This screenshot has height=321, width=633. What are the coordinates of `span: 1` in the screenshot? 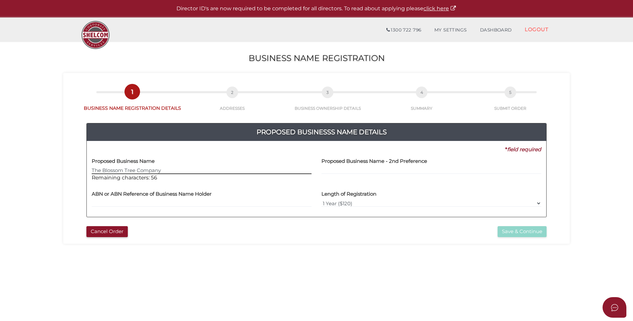 It's located at (132, 91).